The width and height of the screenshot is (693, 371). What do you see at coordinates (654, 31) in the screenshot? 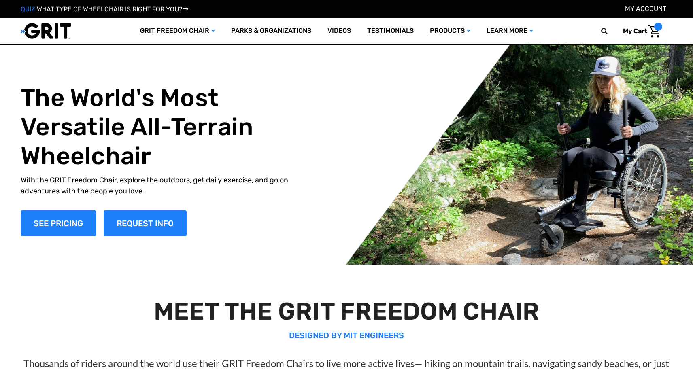
I see `img: Cart` at bounding box center [654, 31].